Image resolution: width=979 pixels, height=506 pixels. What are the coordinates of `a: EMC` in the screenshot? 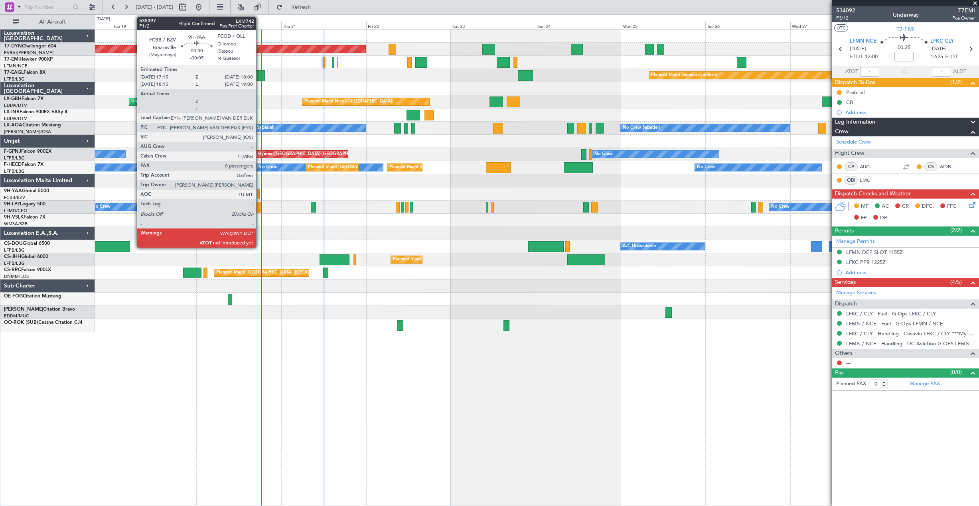 It's located at (869, 180).